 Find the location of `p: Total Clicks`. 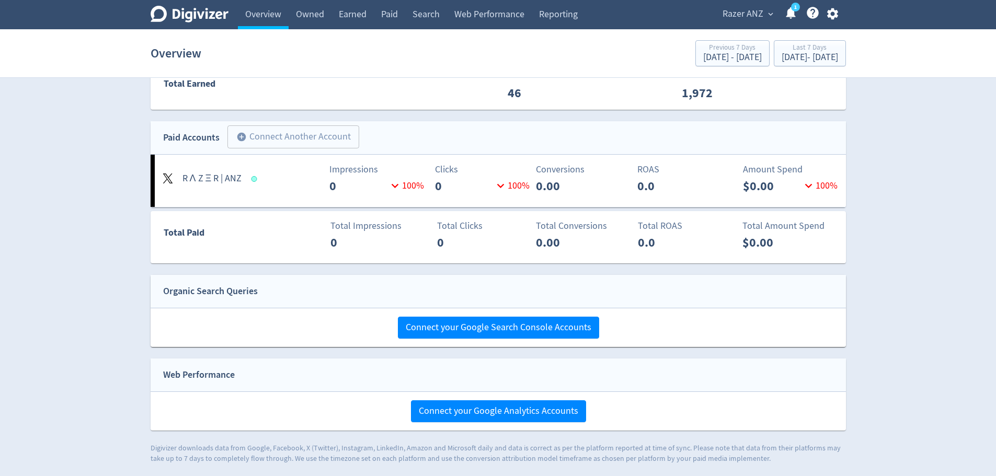

p: Total Clicks is located at coordinates (484, 226).